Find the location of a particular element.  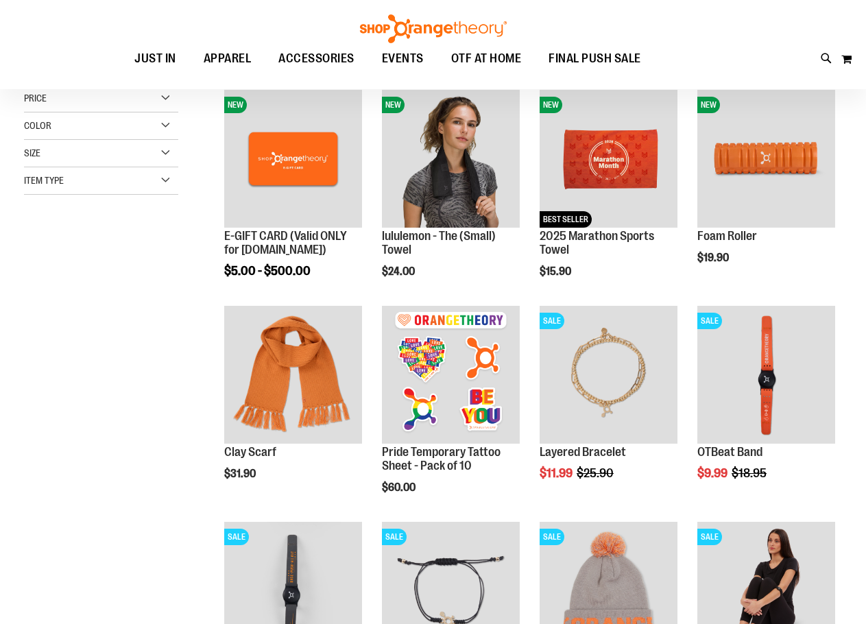

a: lululemon - The (Small) TowelNEW is located at coordinates (450, 160).